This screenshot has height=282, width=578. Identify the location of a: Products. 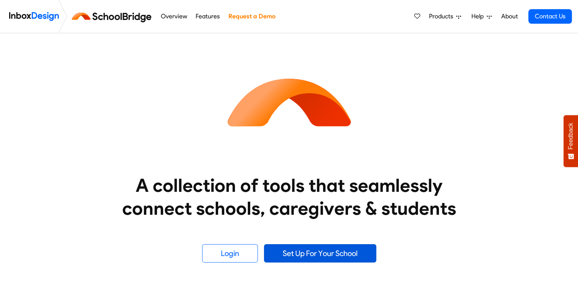
(445, 16).